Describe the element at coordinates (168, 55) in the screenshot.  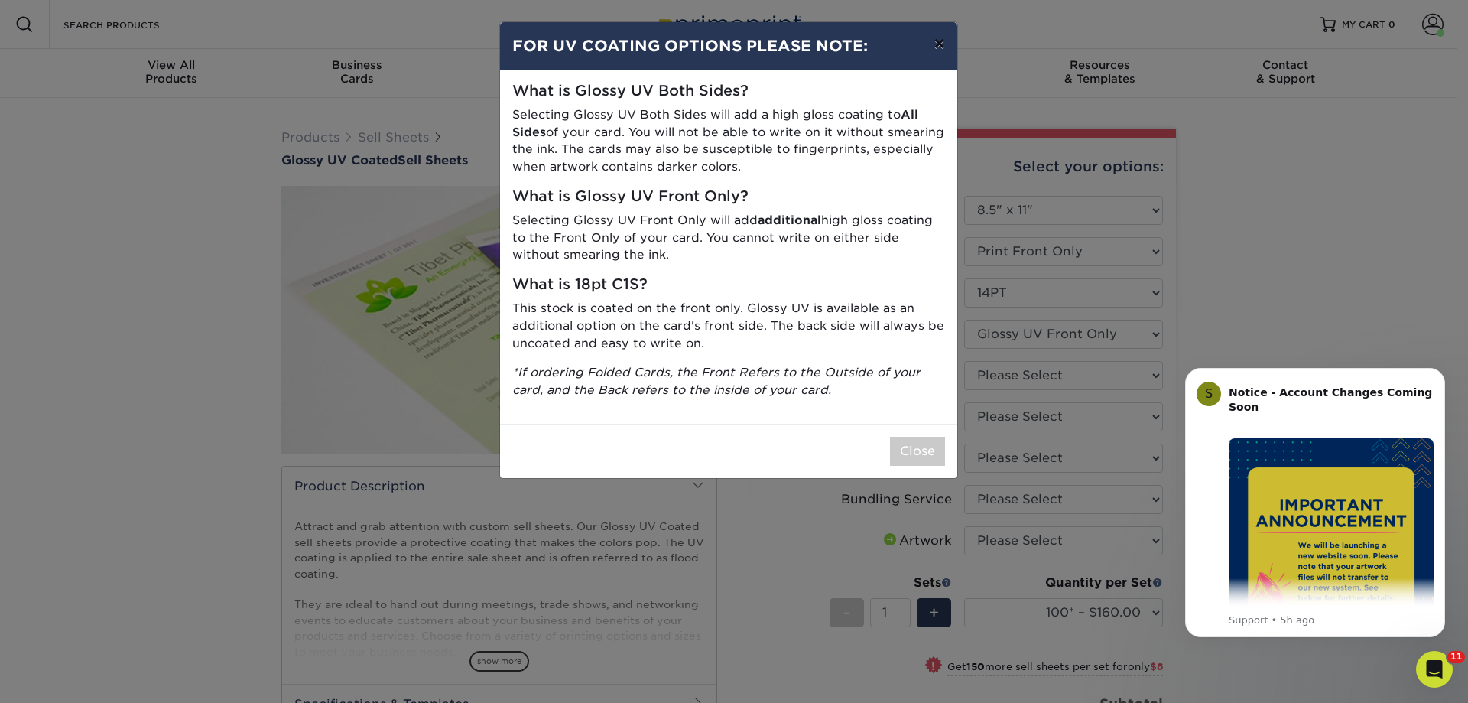
I see `b: Notice - Account Changes Coming Soon` at that location.